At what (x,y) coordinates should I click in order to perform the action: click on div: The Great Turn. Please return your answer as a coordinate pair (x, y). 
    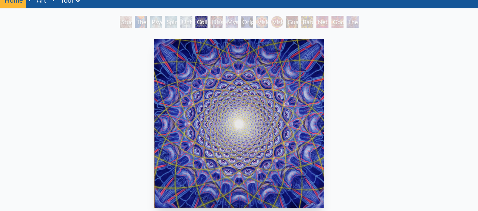
    Looking at the image, I should click on (352, 22).